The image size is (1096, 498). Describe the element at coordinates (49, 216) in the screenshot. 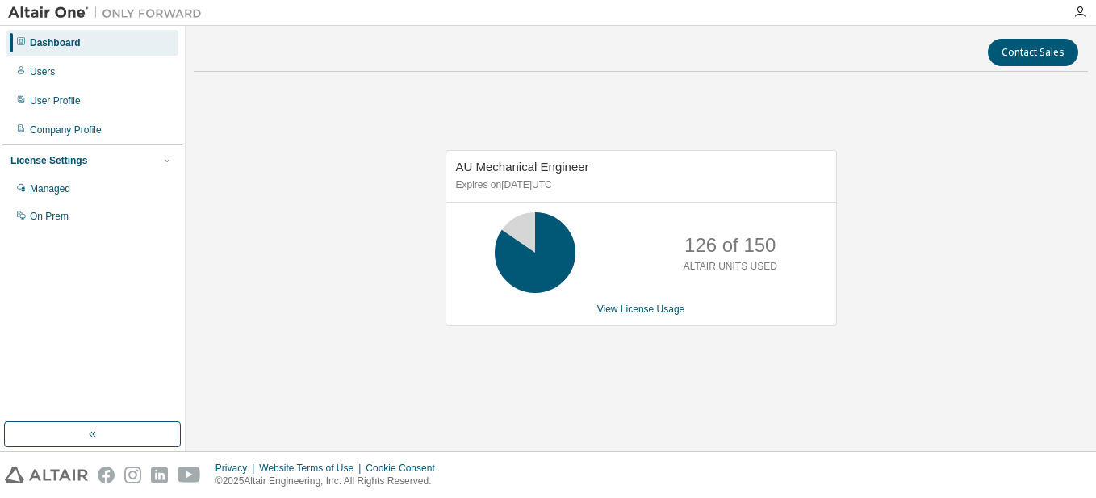

I see `div: On Prem` at that location.